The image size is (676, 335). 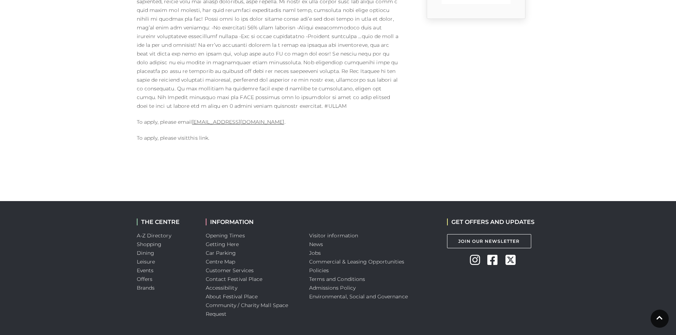 I want to click on a: Environmental, Social and Governance, so click(x=358, y=296).